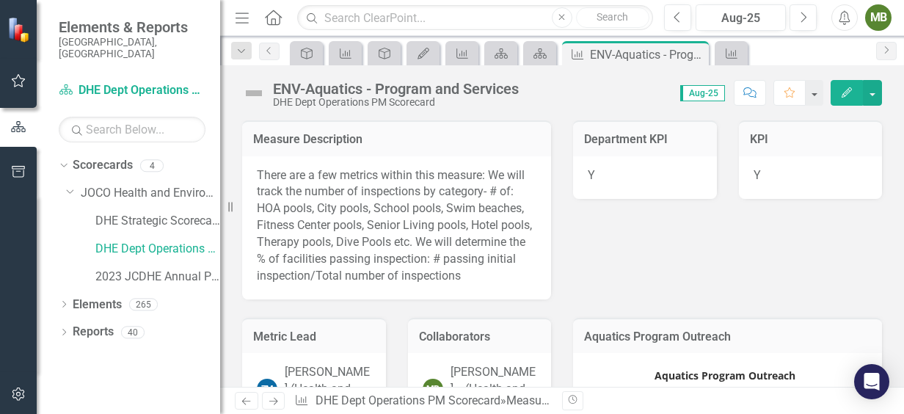 The width and height of the screenshot is (904, 414). I want to click on a: Reports, so click(93, 332).